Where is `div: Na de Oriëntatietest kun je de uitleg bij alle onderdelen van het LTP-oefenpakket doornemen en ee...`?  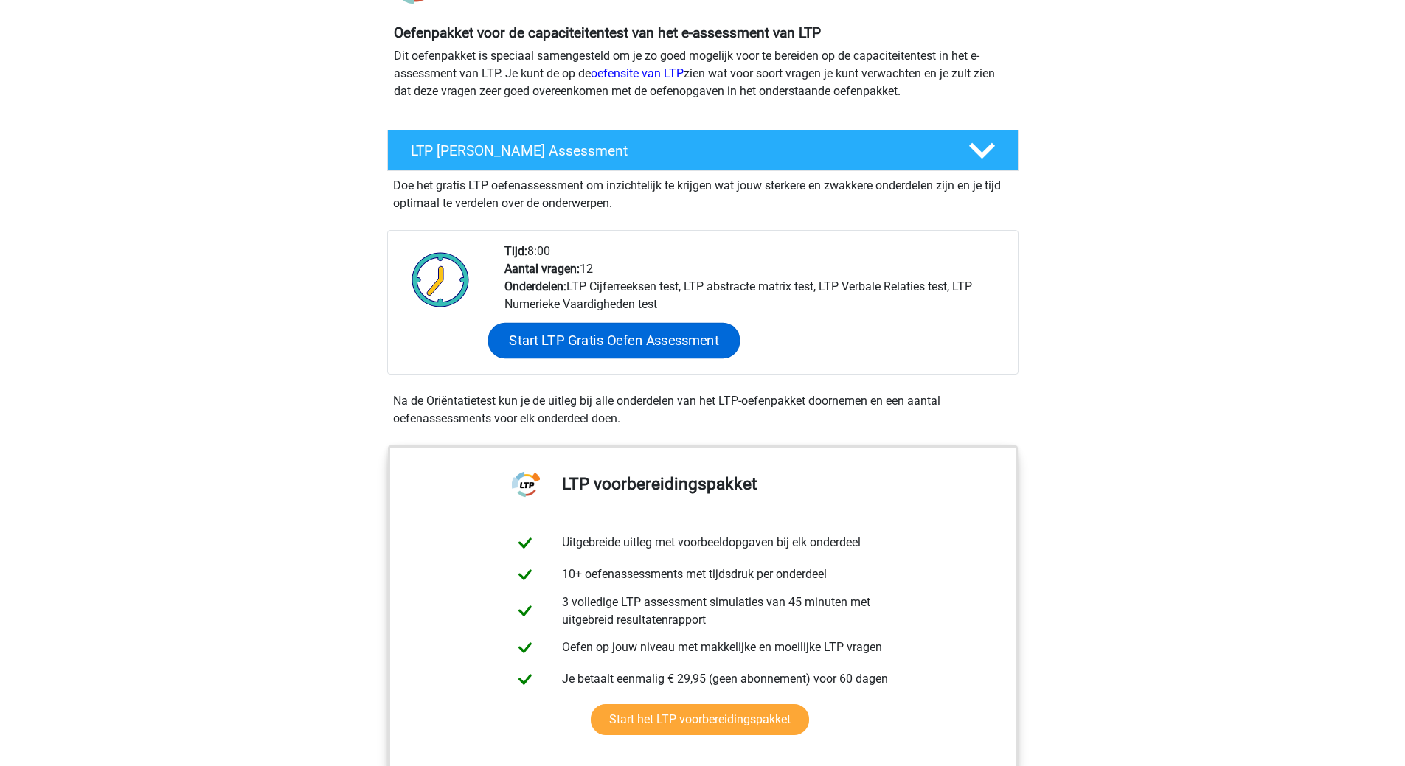
div: Na de Oriëntatietest kun je de uitleg bij alle onderdelen van het LTP-oefenpakket doornemen en ee... is located at coordinates (703, 410).